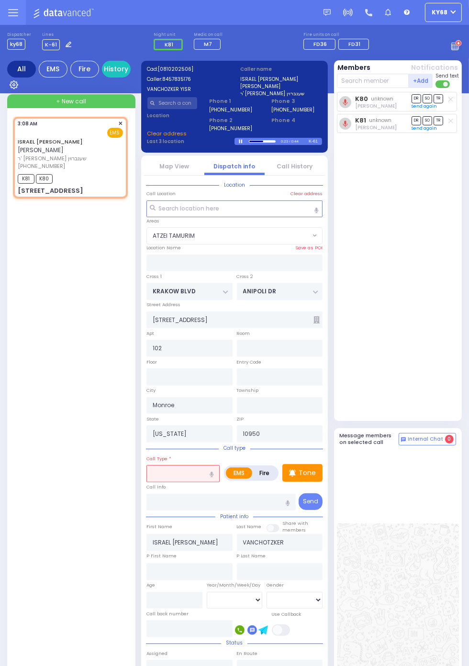 The width and height of the screenshot is (469, 666). What do you see at coordinates (157, 654) in the screenshot?
I see `label: Assigned` at bounding box center [157, 654].